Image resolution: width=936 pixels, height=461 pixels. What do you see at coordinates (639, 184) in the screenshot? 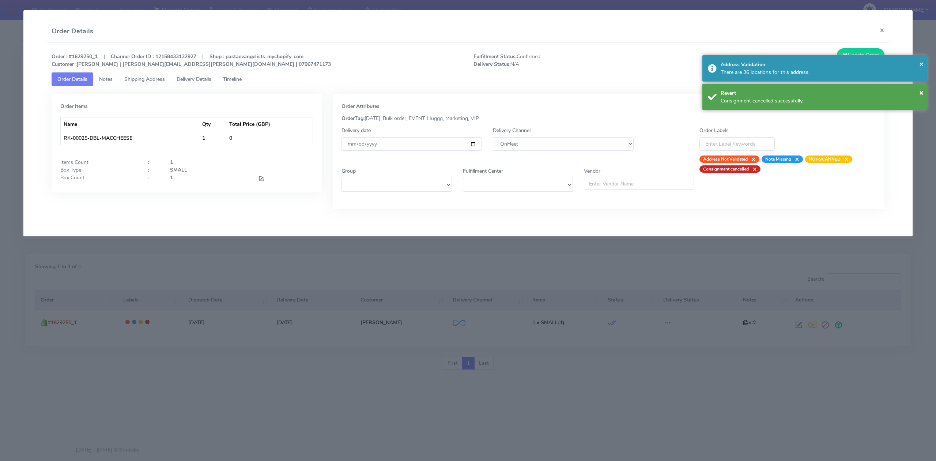
I see `input: Enter Vendor Name` at bounding box center [639, 184].